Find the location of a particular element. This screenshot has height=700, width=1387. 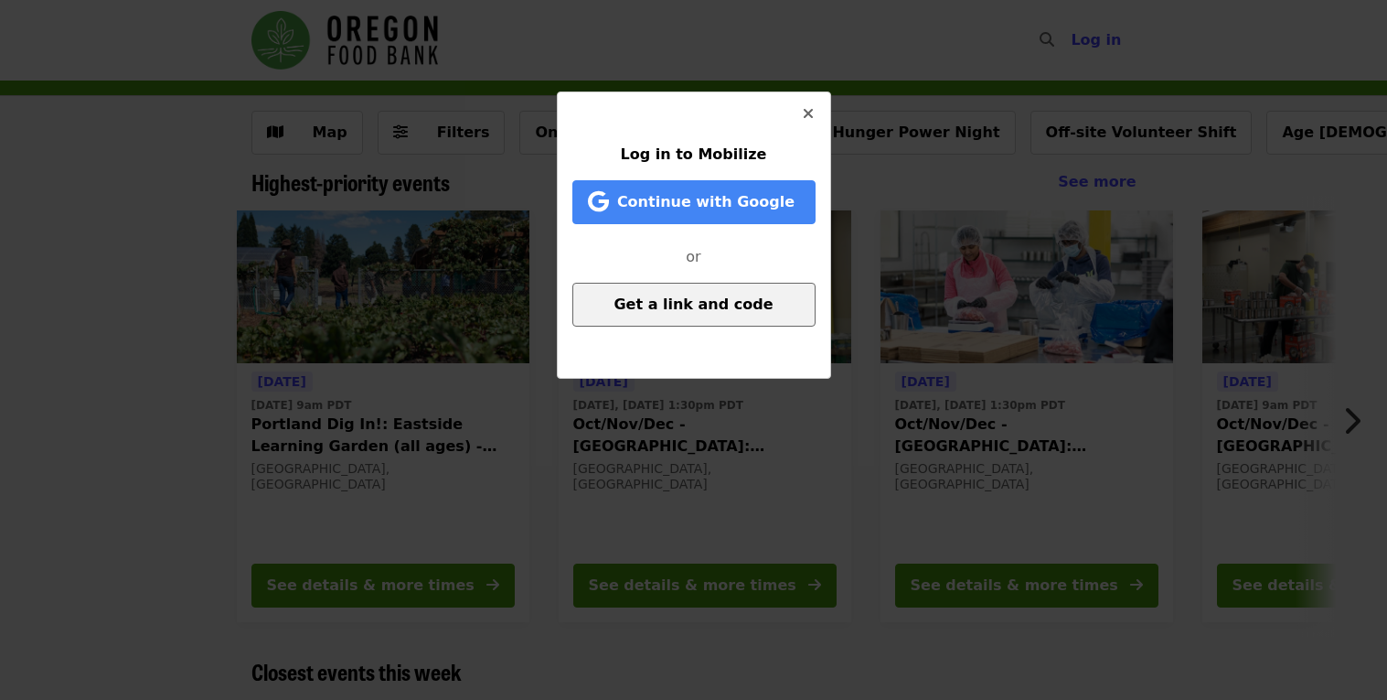

span: or is located at coordinates (693, 256).